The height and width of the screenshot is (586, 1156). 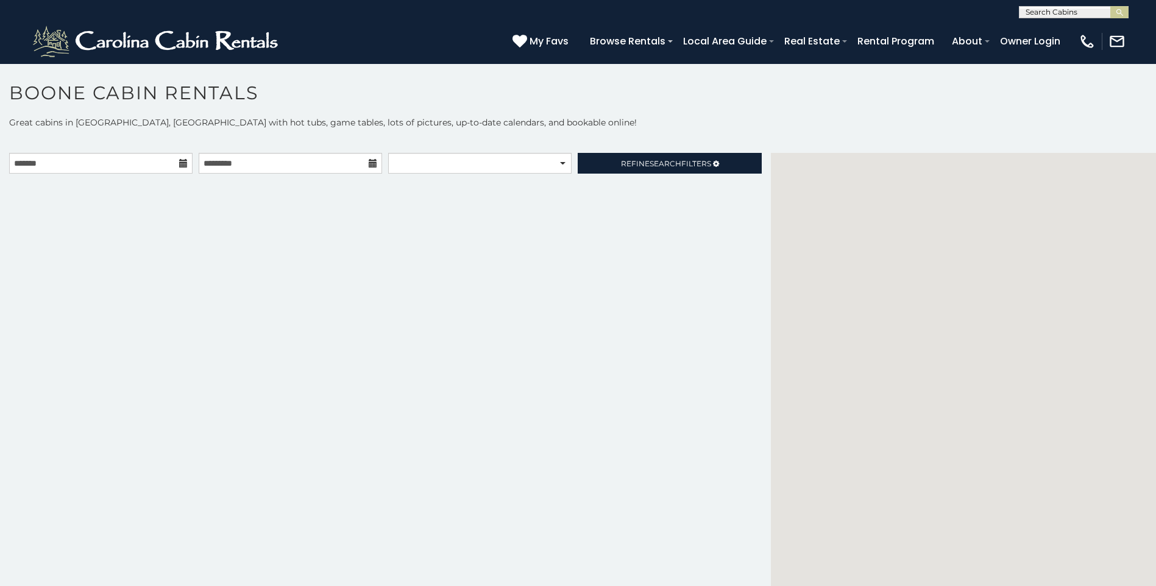 What do you see at coordinates (666, 163) in the screenshot?
I see `span: Search` at bounding box center [666, 163].